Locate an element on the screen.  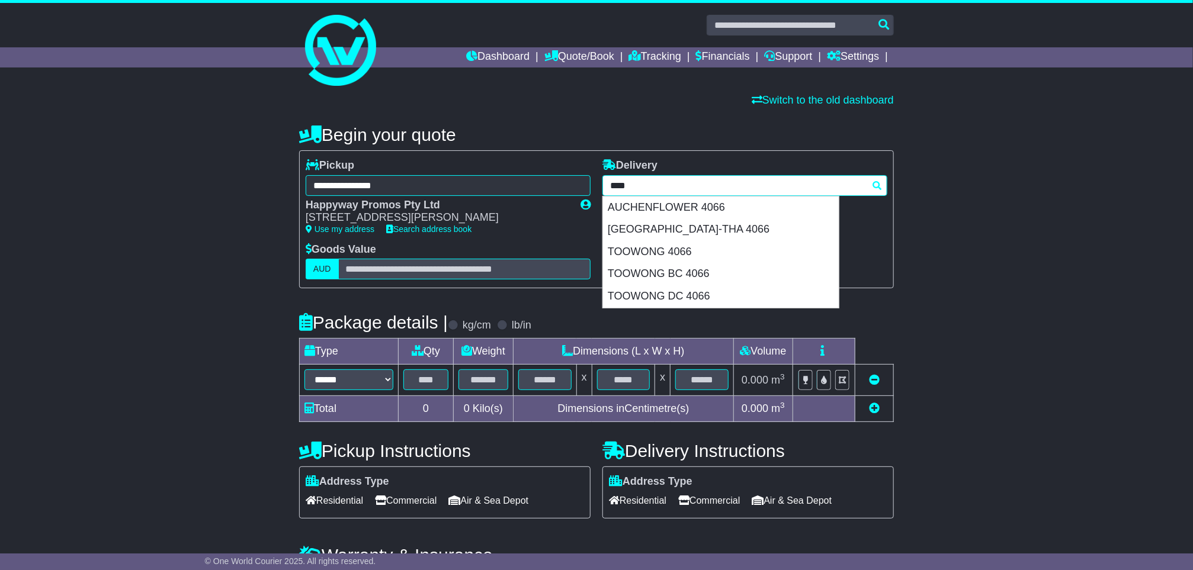
a: Switch to the old dashboard is located at coordinates (822, 100).